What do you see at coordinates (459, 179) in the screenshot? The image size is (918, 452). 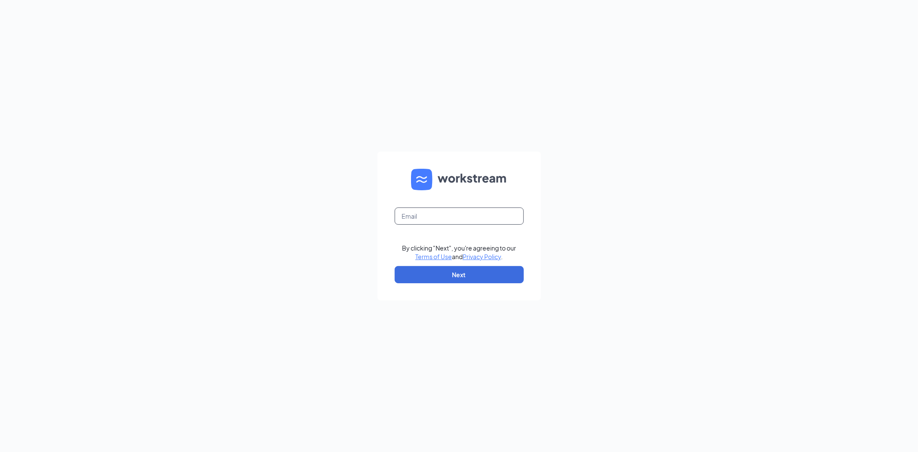 I see `img: WS logo and Workstream text` at bounding box center [459, 179].